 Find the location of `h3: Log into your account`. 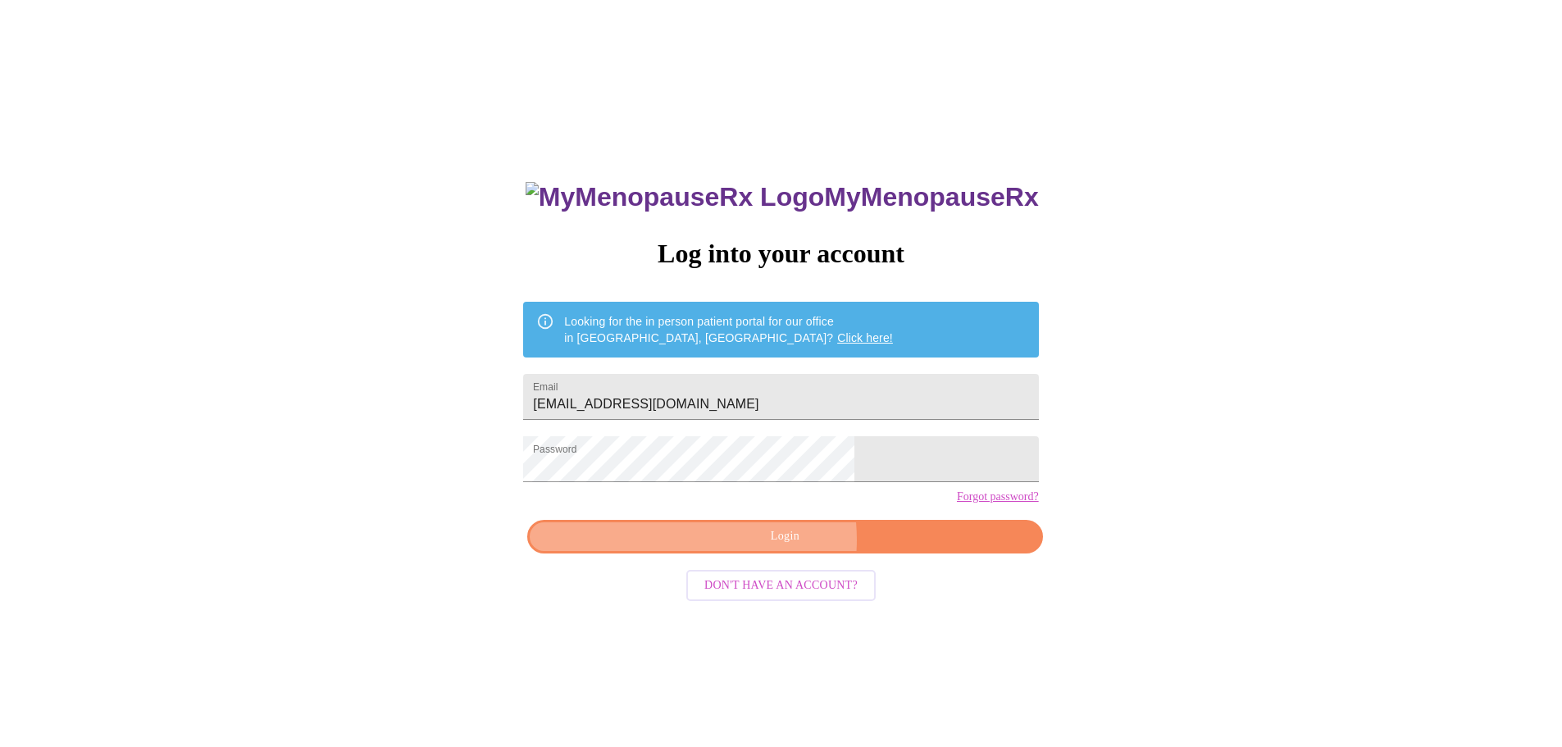

h3: Log into your account is located at coordinates (781, 253).